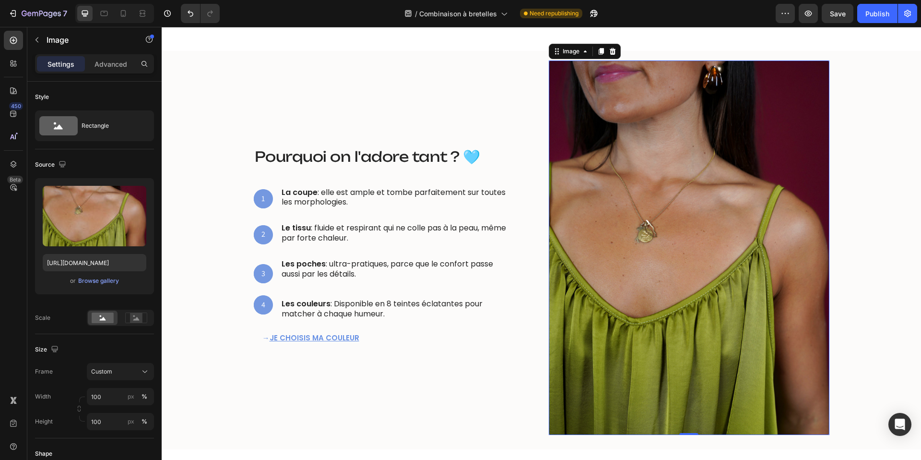  Describe the element at coordinates (838, 13) in the screenshot. I see `button: Save` at that location.